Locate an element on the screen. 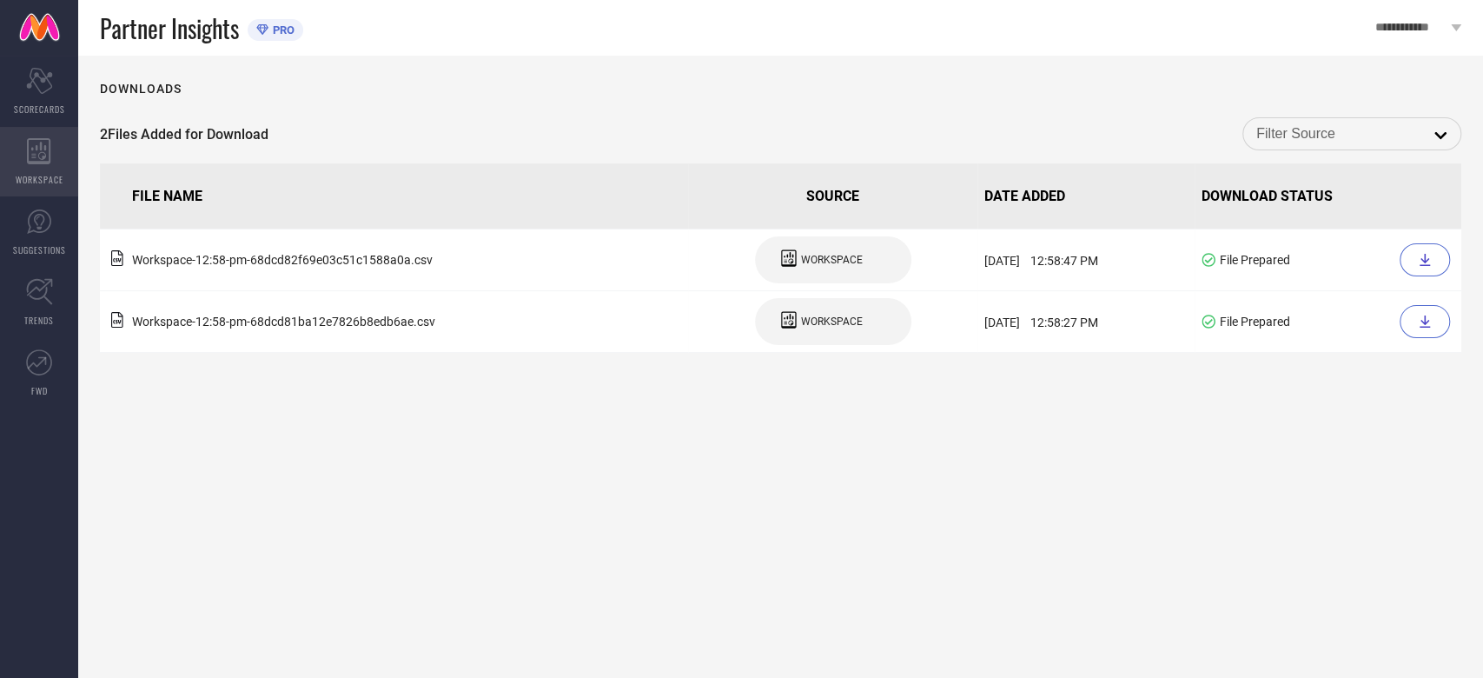 This screenshot has height=678, width=1483. th: DATE ADDED is located at coordinates (1086, 196).